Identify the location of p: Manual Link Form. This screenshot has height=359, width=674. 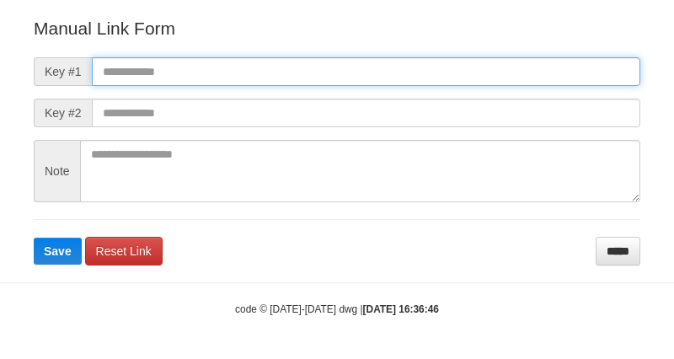
(337, 28).